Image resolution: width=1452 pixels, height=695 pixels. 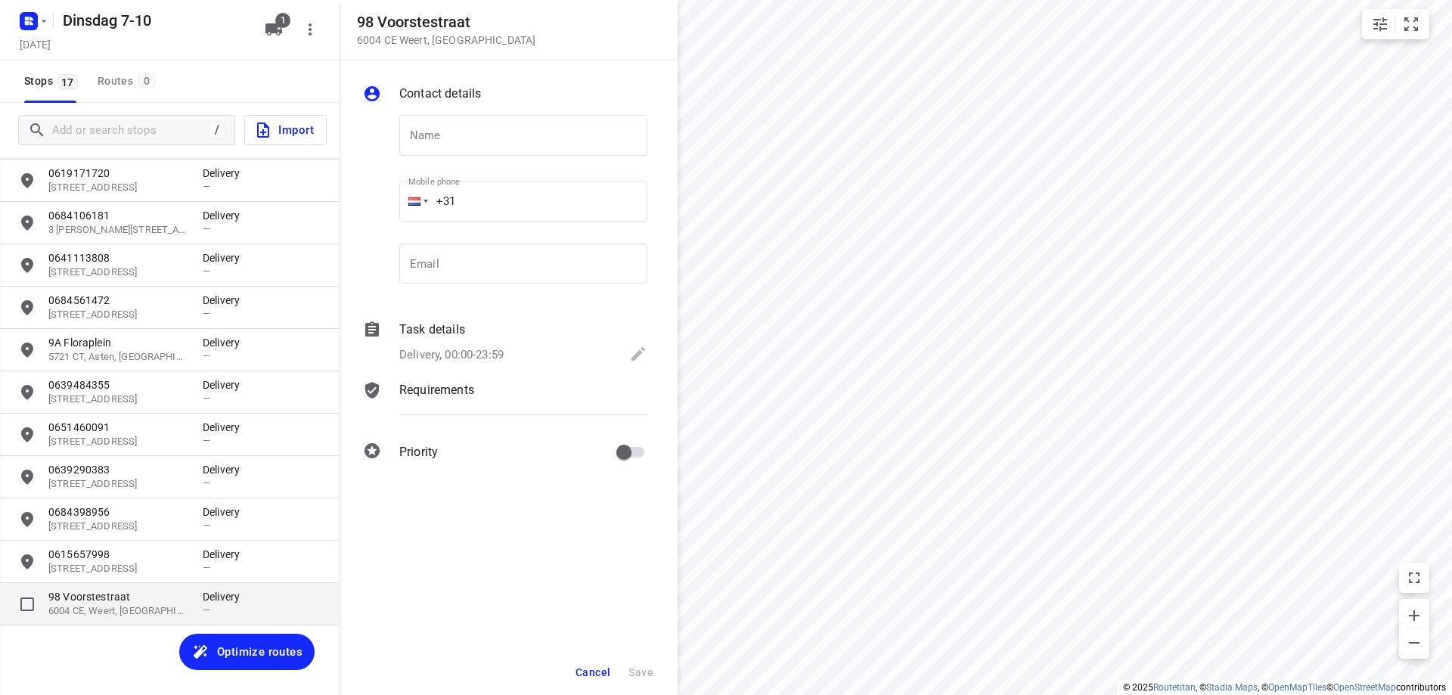 What do you see at coordinates (118, 399) in the screenshot?
I see `p: 63 De Korenaar, 5231 WH, 's-Hertogenbosch, NL` at bounding box center [118, 399].